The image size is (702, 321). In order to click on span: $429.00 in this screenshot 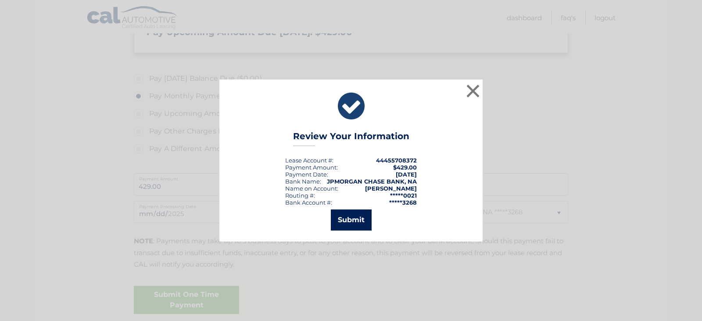, I will do `click(405, 167)`.